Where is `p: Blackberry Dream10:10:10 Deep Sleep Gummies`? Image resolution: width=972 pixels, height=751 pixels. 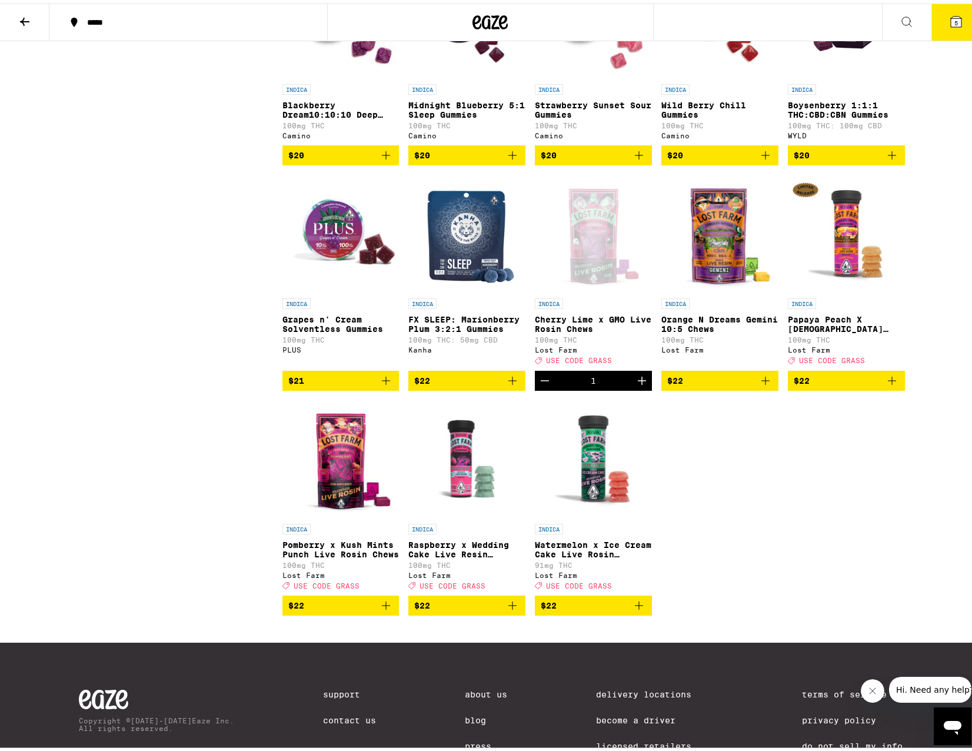 p: Blackberry Dream10:10:10 Deep Sleep Gummies is located at coordinates (341, 107).